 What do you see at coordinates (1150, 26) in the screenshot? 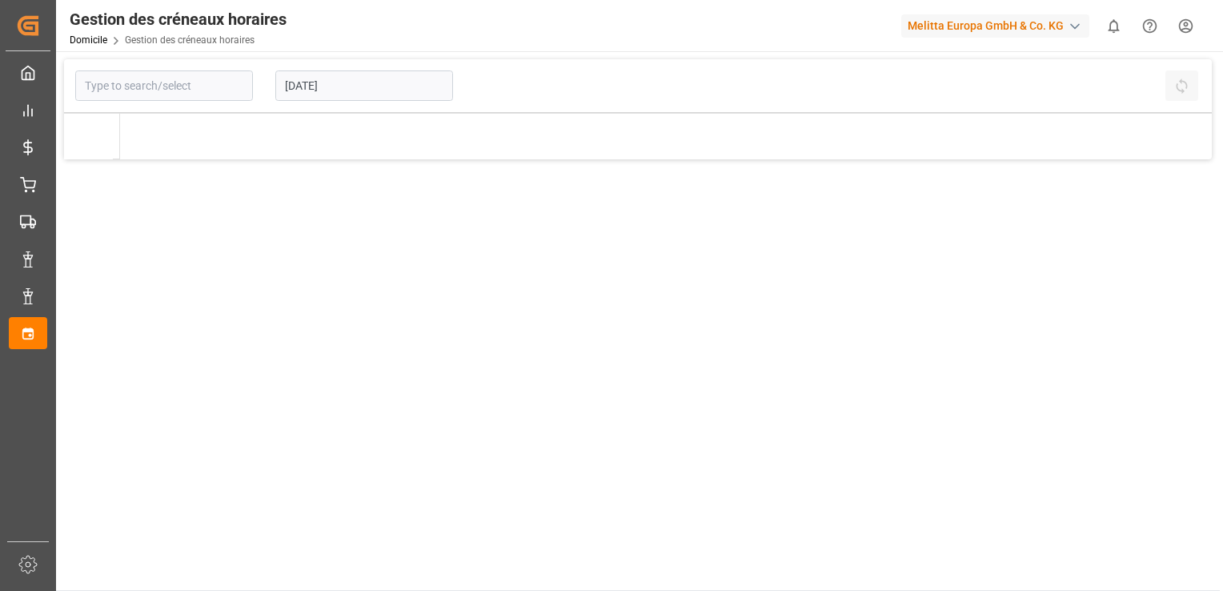
I see `button: Centre d’aide` at bounding box center [1150, 26].